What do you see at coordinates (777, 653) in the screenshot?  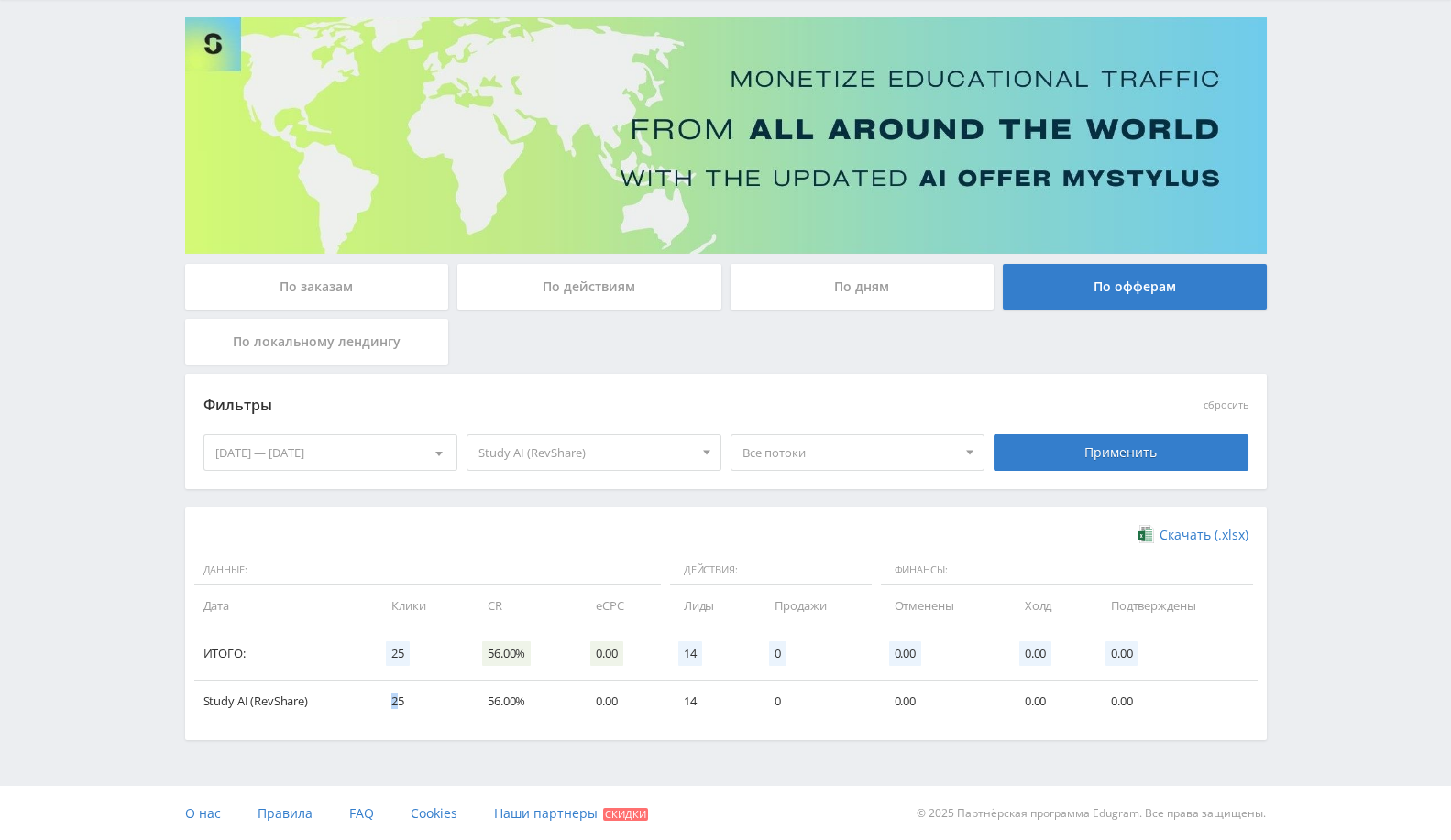 I see `span: 0` at bounding box center [777, 653].